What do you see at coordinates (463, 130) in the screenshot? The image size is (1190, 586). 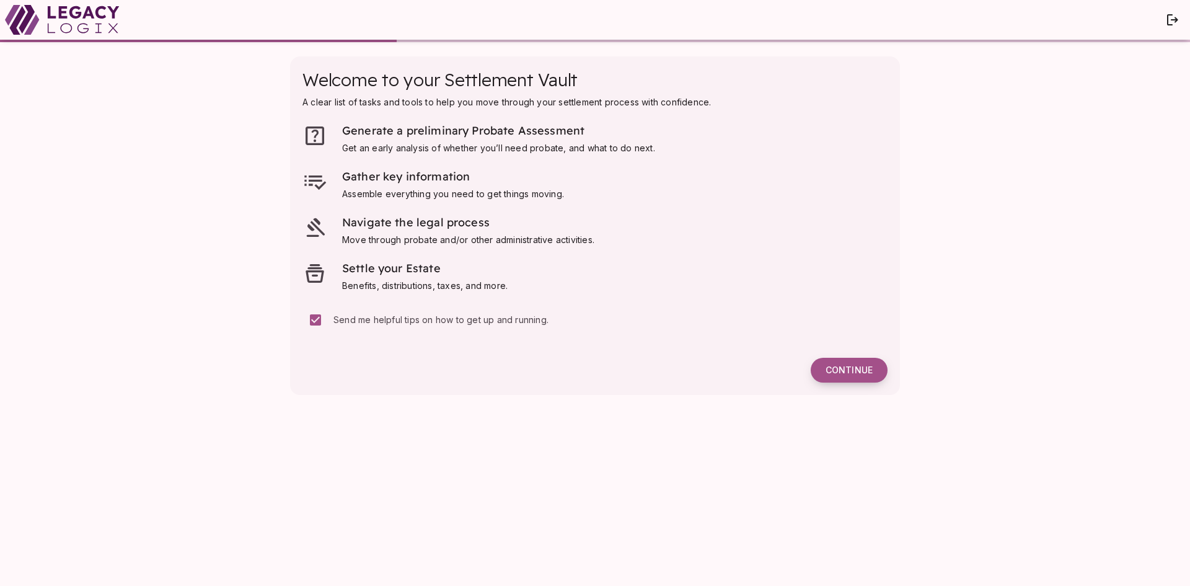 I see `span: Generate a preliminary Probate Assessment` at bounding box center [463, 130].